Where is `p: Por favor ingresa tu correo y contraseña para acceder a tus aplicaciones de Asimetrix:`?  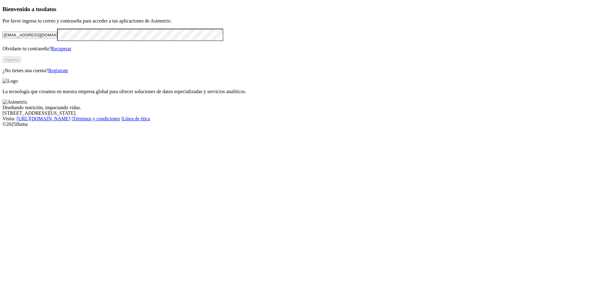
p: Por favor ingresa tu correo y contraseña para acceder a tus aplicaciones de Asimetrix: is located at coordinates (296, 21).